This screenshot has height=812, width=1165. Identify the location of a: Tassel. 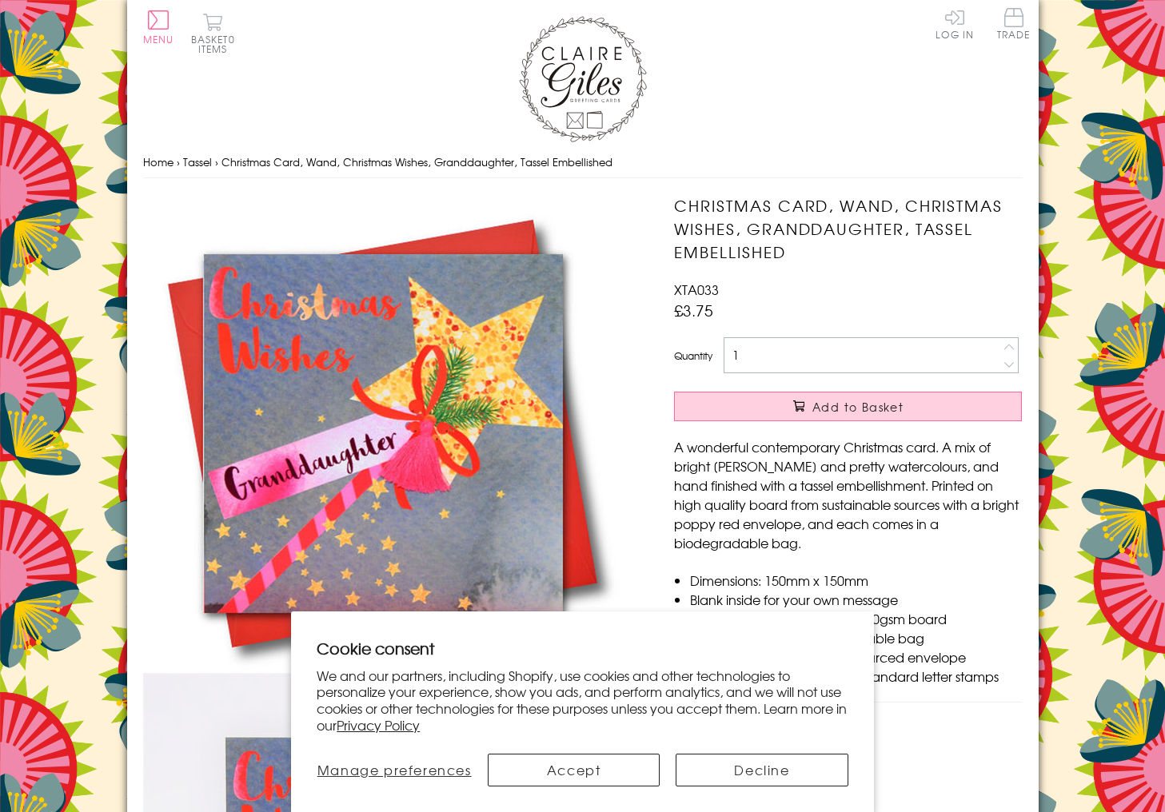
(198, 162).